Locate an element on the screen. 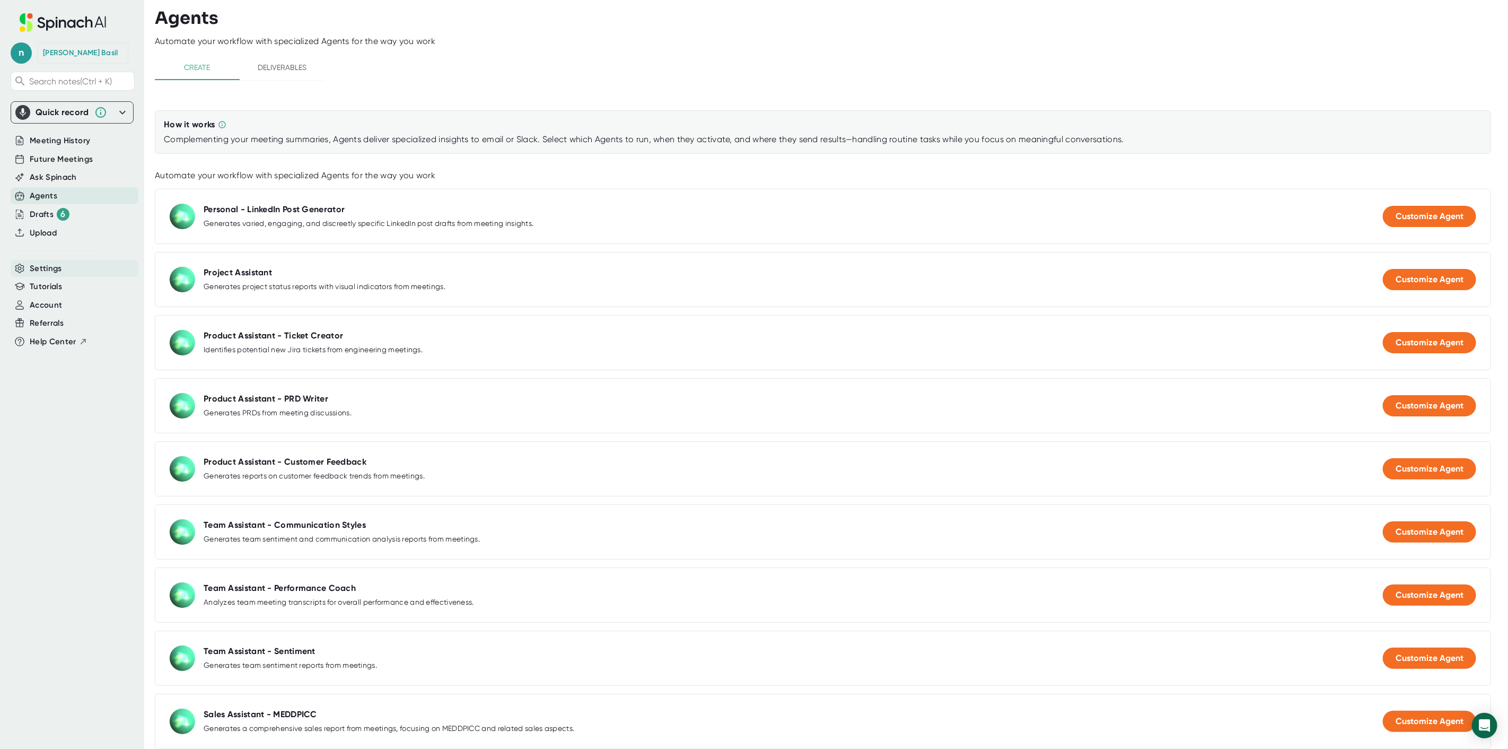 The width and height of the screenshot is (1508, 749). div: Nicole Basil is located at coordinates (81, 53).